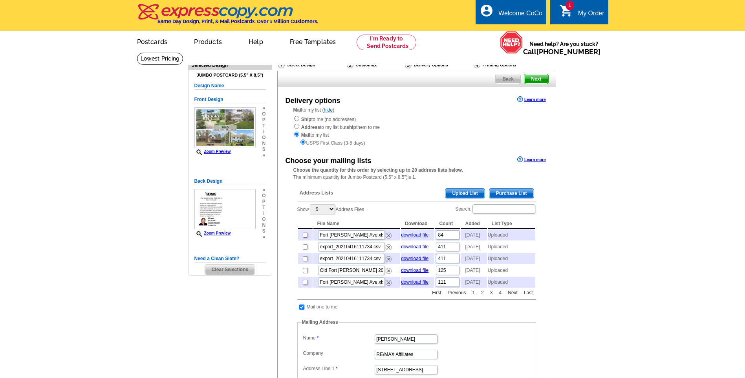  I want to click on div: My Order, so click(591, 15).